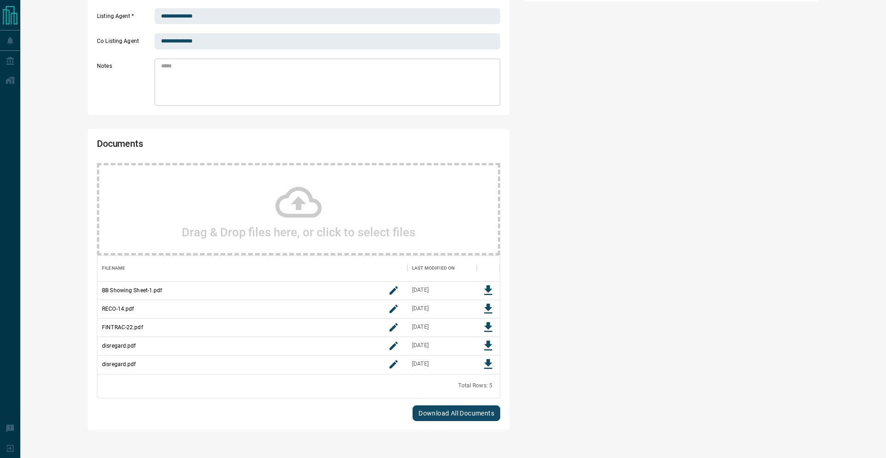  Describe the element at coordinates (476, 386) in the screenshot. I see `div: Total Rows: 5` at that location.